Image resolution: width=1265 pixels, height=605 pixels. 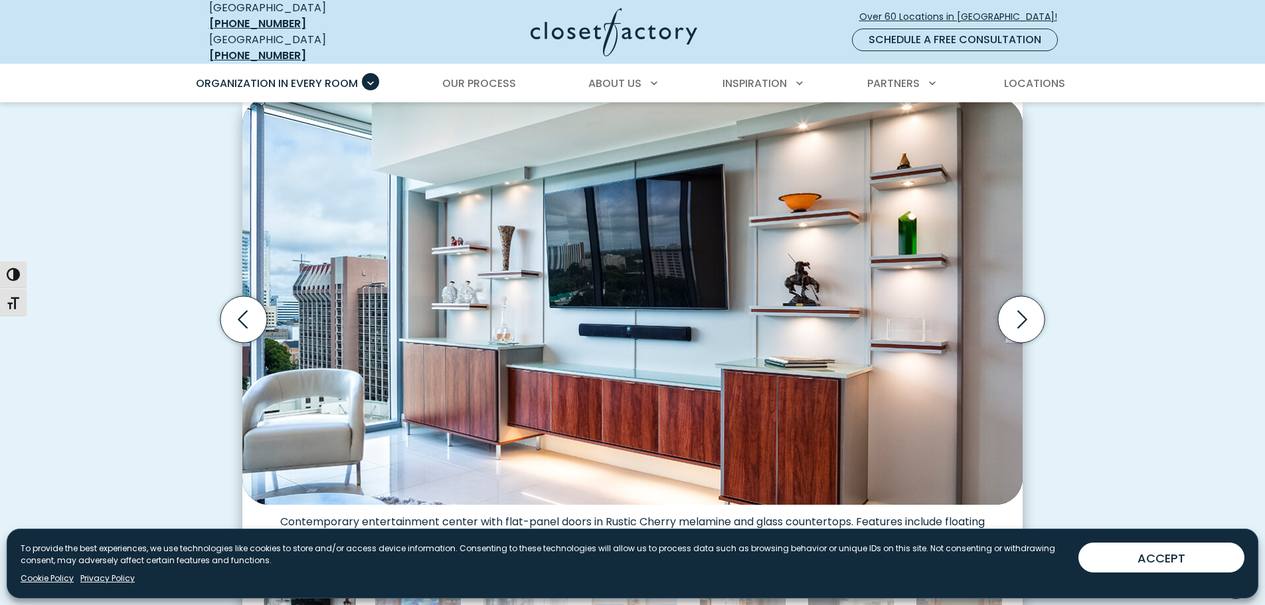 What do you see at coordinates (1021, 319) in the screenshot?
I see `button: Next slide` at bounding box center [1021, 319].